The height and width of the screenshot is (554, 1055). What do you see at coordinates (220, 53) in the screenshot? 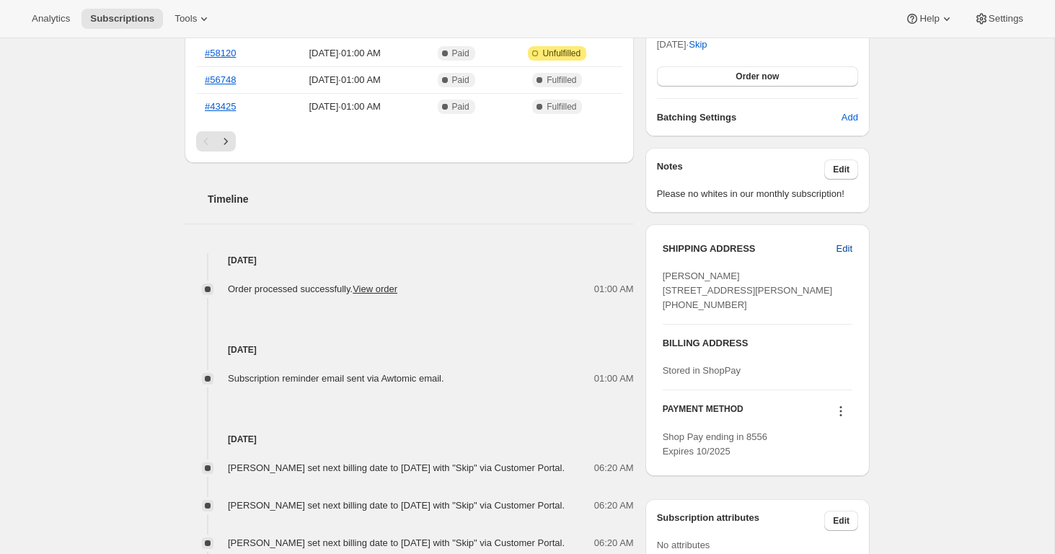
I see `a: #58120` at bounding box center [220, 53].